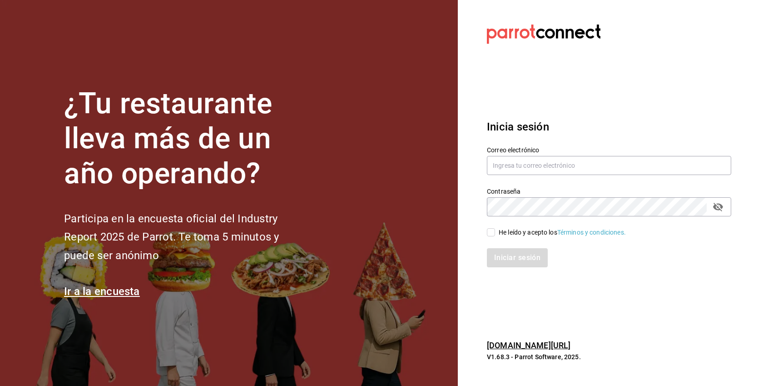  Describe the element at coordinates (718, 207) in the screenshot. I see `button: passwordField` at that location.